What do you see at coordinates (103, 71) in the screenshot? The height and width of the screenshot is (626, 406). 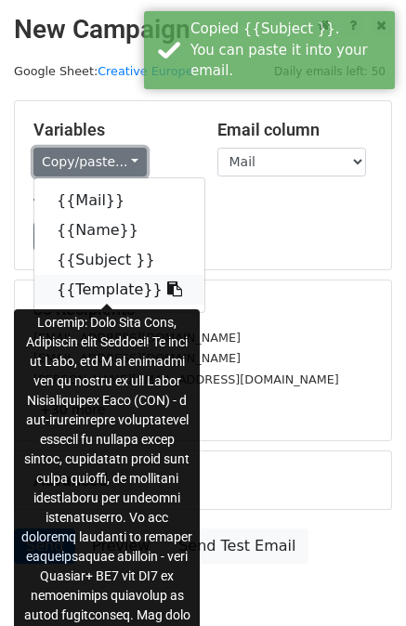 I see `small: Google Sheet:` at bounding box center [103, 71].